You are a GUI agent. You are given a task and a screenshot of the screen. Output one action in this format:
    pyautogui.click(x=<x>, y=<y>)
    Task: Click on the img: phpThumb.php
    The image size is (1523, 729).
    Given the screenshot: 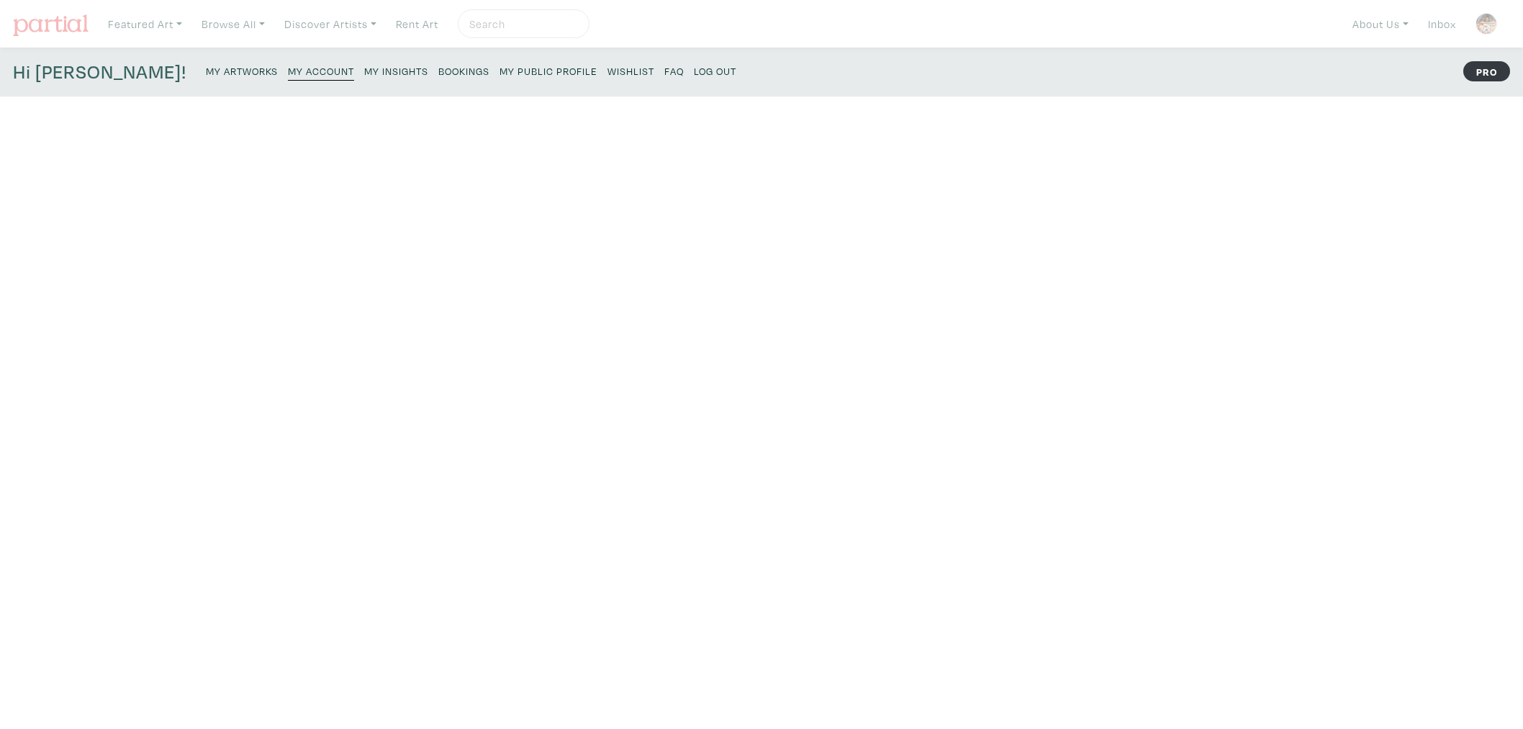 What is the action you would take?
    pyautogui.click(x=1487, y=24)
    